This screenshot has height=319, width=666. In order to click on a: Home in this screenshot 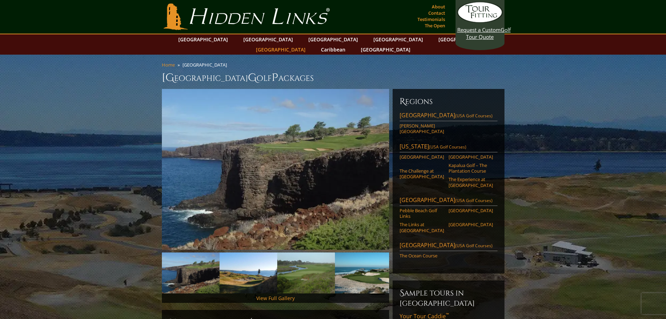, I will do `click(168, 65)`.